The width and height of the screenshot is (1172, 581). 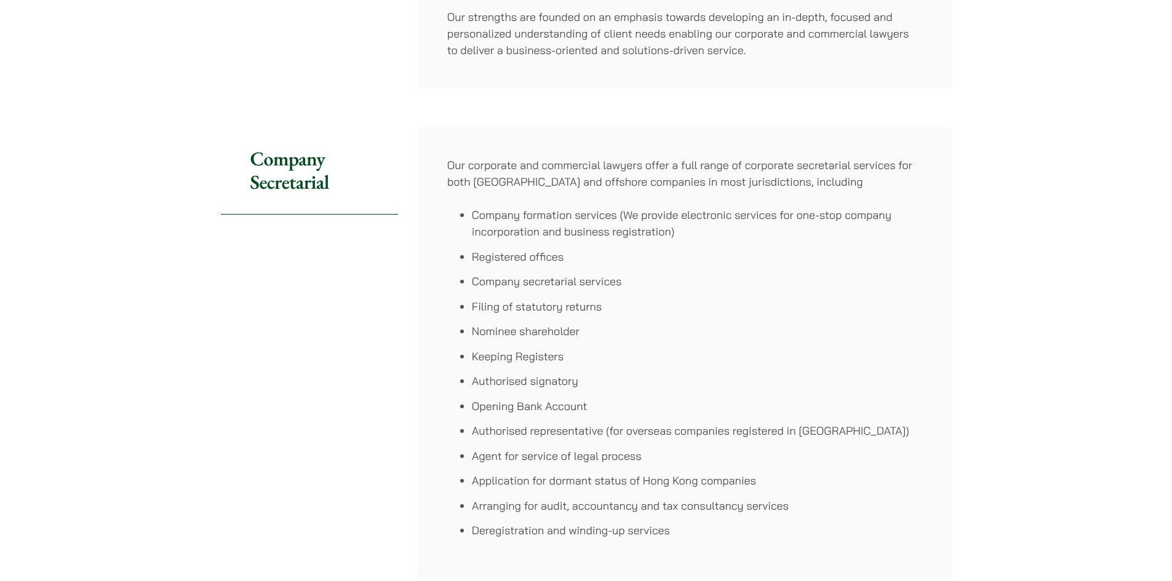 I want to click on li: Keeping Registers, so click(x=697, y=356).